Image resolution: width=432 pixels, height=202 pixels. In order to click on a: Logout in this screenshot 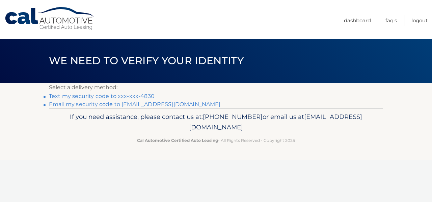, I will do `click(420, 20)`.